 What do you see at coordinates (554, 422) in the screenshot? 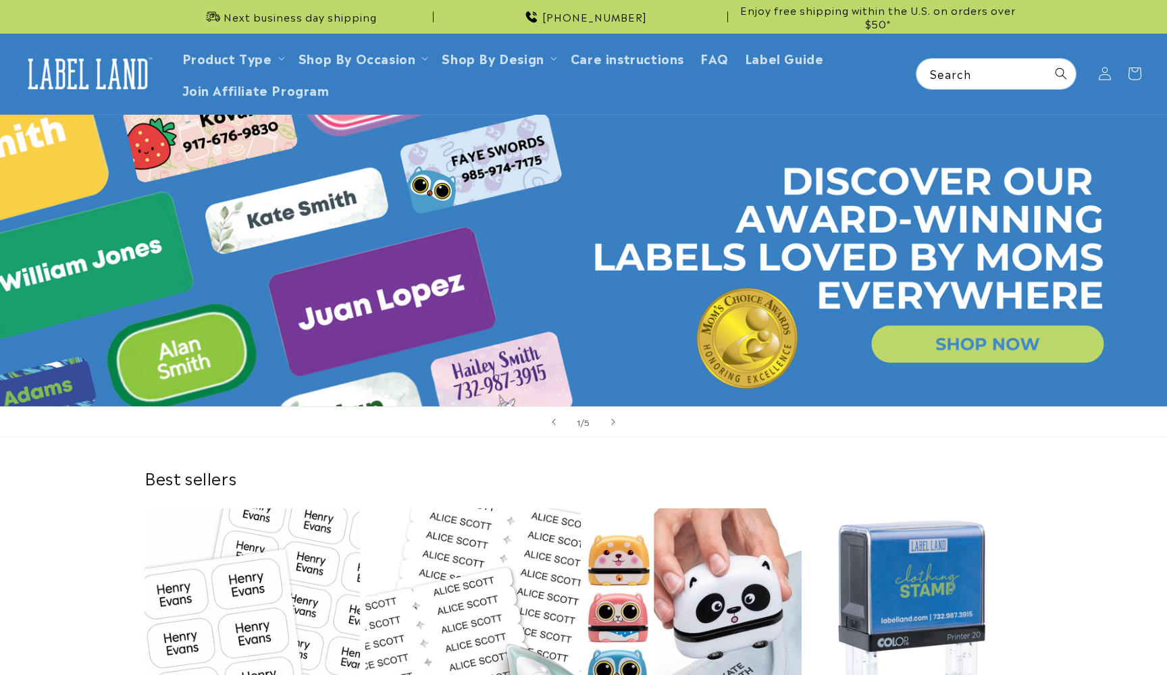
I see `button: Previous slide` at bounding box center [554, 422].